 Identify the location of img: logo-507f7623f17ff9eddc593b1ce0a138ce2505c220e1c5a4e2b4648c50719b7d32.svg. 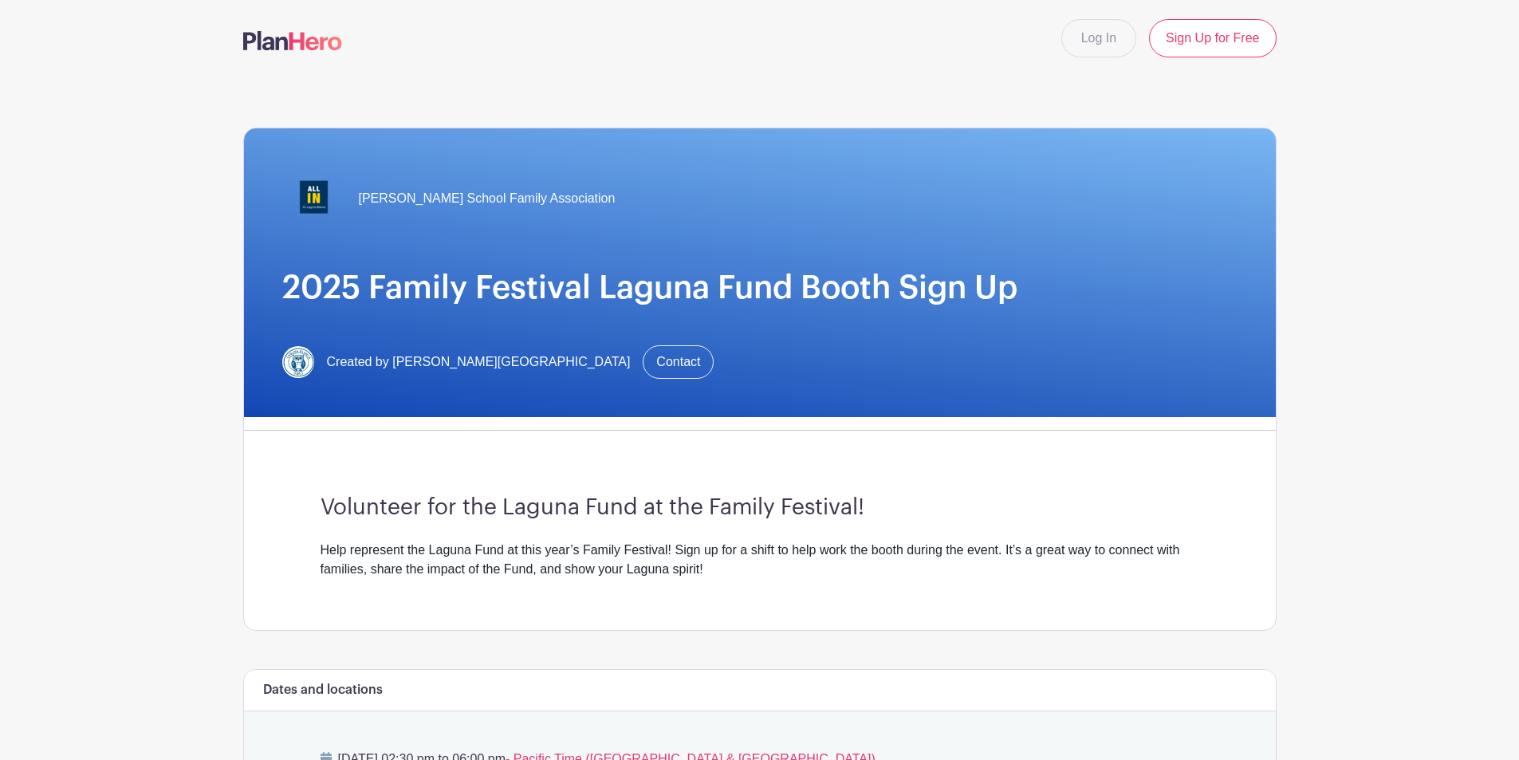
(293, 41).